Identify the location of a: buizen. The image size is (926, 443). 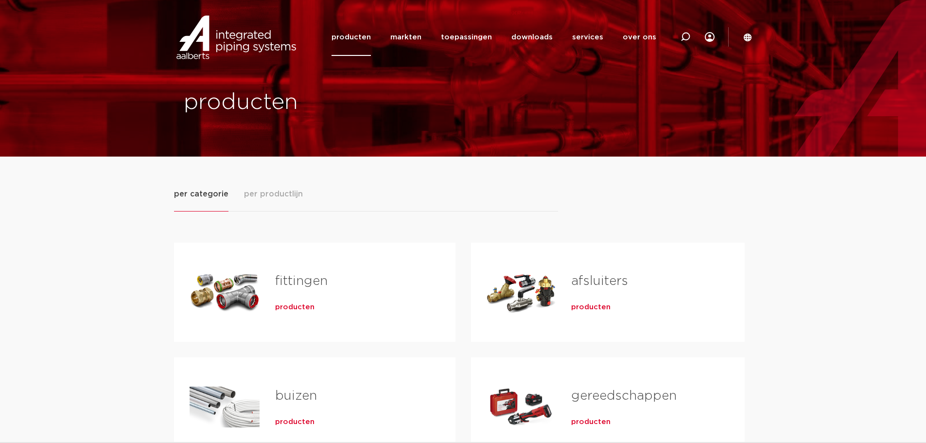
(296, 396).